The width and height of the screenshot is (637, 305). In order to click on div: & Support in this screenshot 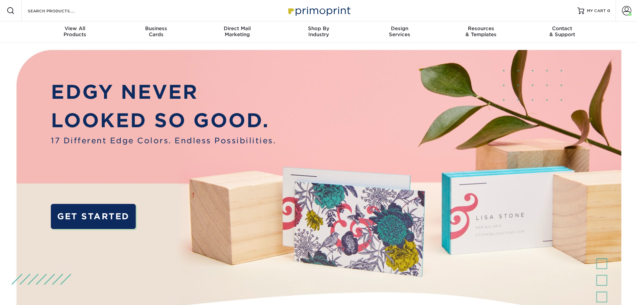, I will do `click(562, 31)`.